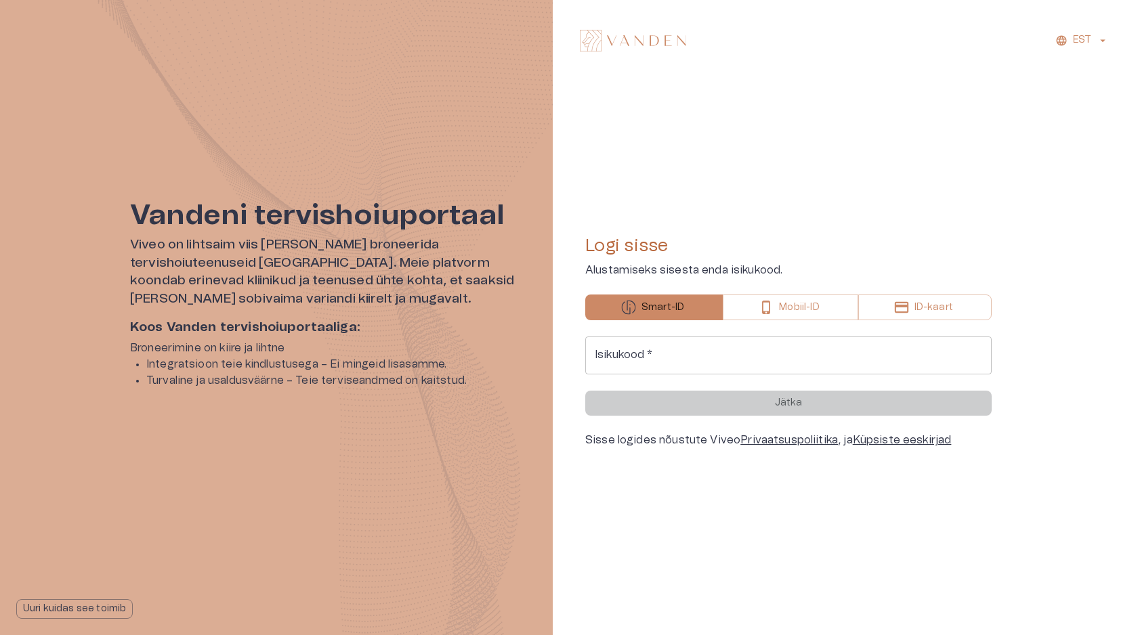 Image resolution: width=1138 pixels, height=635 pixels. Describe the element at coordinates (654, 307) in the screenshot. I see `button: Smart-ID` at that location.